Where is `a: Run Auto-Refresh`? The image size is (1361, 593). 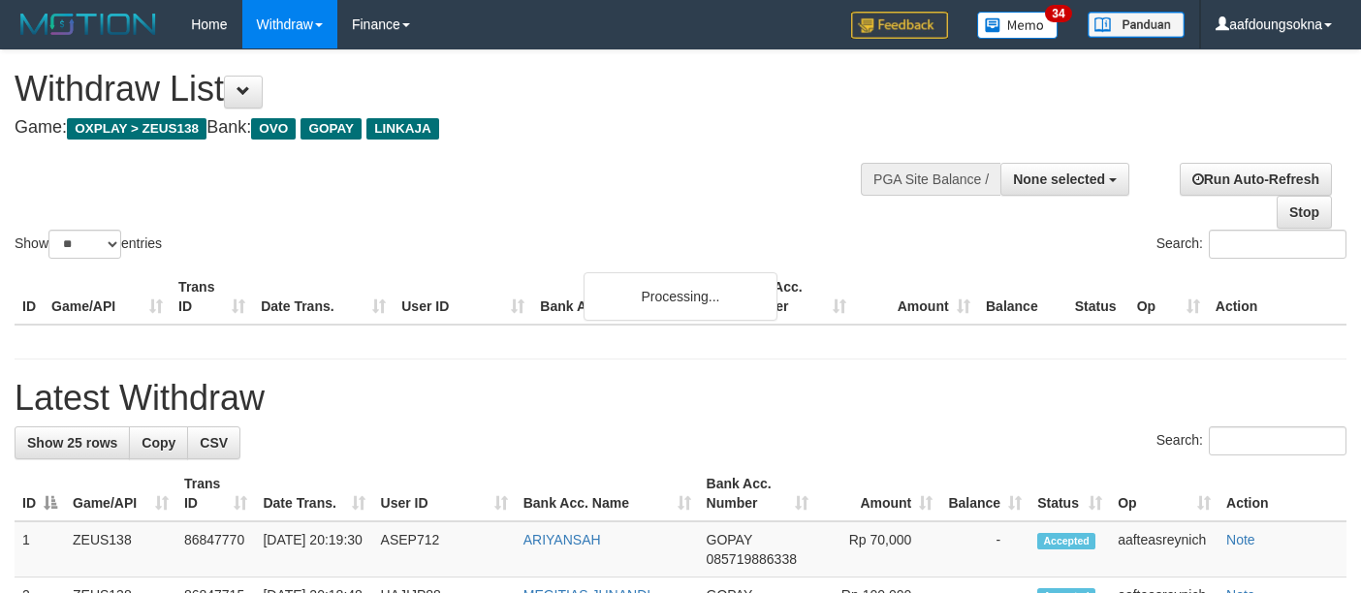
a: Run Auto-Refresh is located at coordinates (1255, 179).